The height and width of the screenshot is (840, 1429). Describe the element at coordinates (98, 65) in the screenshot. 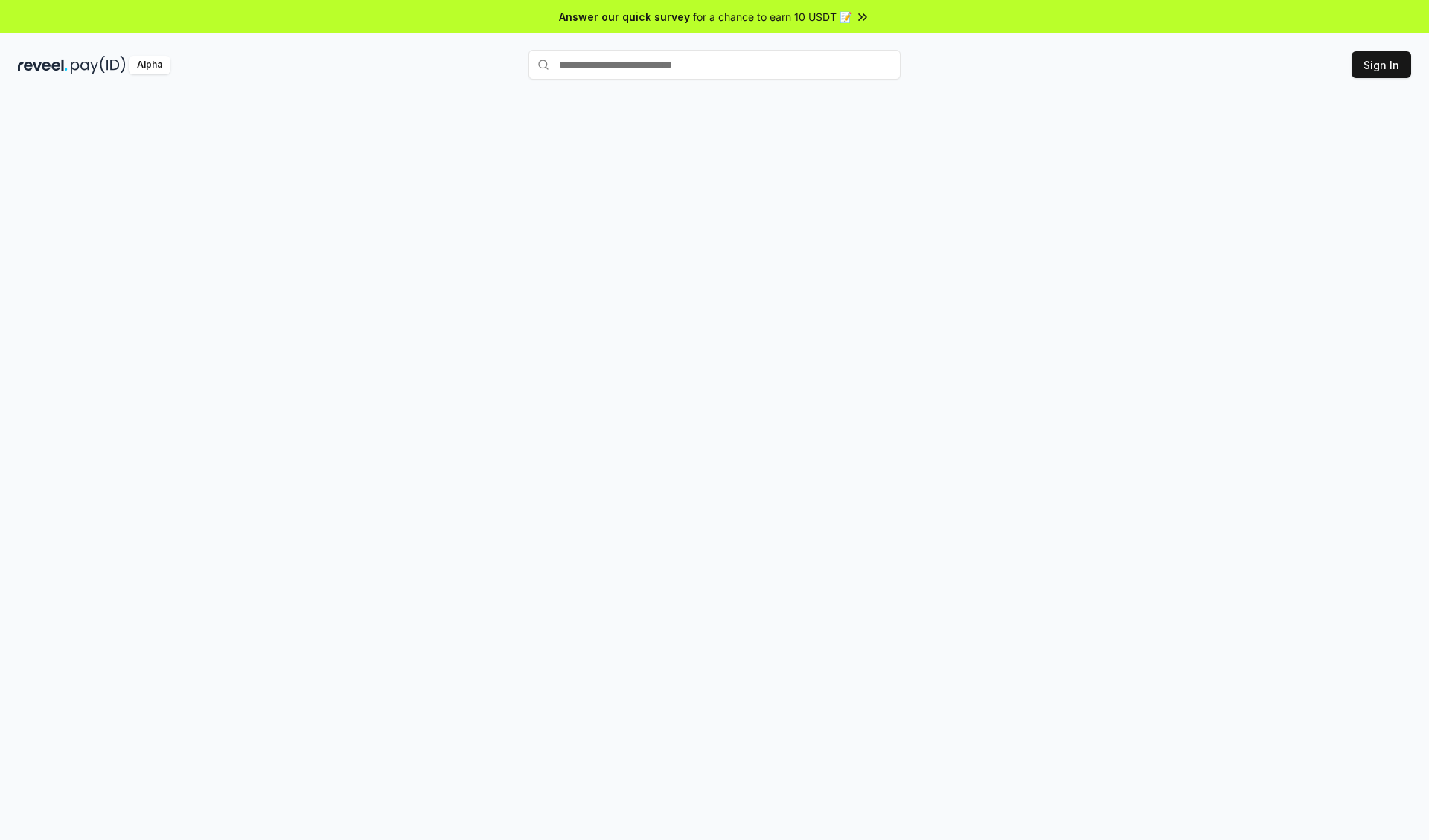

I see `img: pay_id` at that location.